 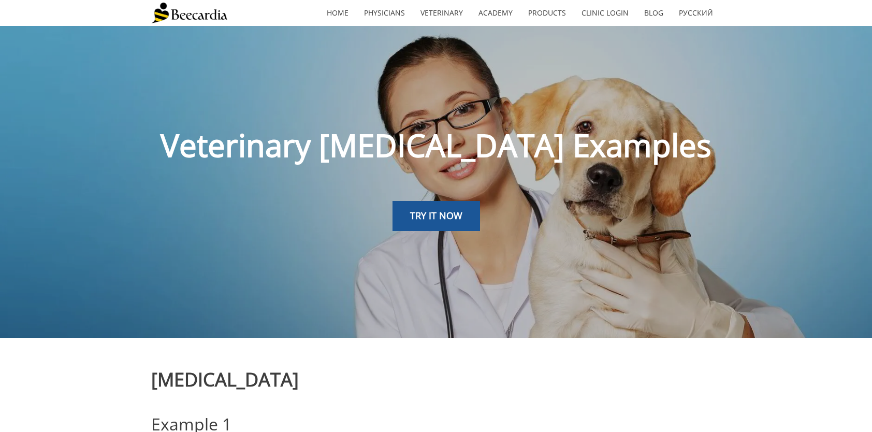 I want to click on a: home, so click(x=338, y=13).